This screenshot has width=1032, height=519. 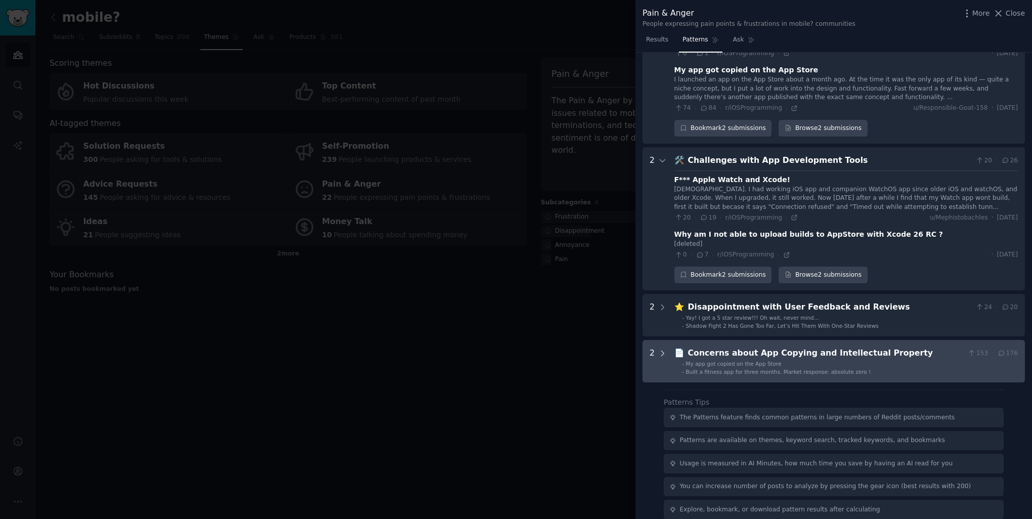 What do you see at coordinates (818, 418) in the screenshot?
I see `div: The Patterns feature finds common patterns in large numbers of Reddit posts/comments` at bounding box center [818, 418].